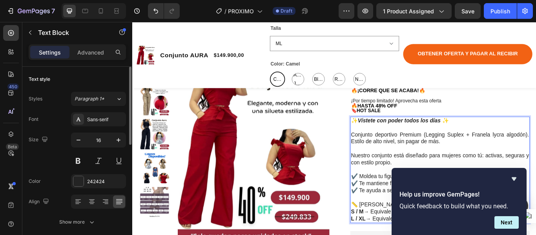 The width and height of the screenshot is (536, 235). I want to click on strong: L / XL, so click(263, 229).